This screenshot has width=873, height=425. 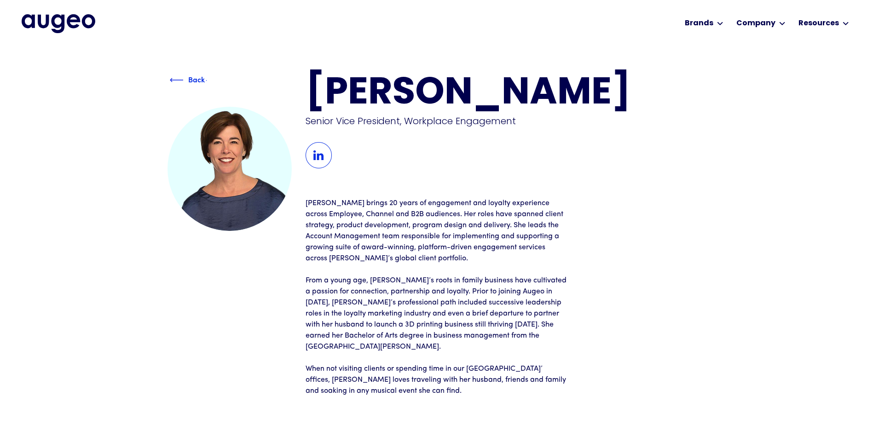 I want to click on img: LinkedIn Icon, so click(x=319, y=155).